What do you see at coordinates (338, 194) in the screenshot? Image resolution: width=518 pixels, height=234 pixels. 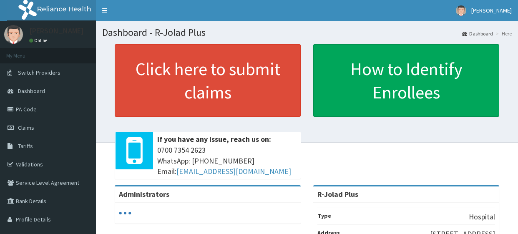 I see `strong: R-Jolad Plus` at bounding box center [338, 194].